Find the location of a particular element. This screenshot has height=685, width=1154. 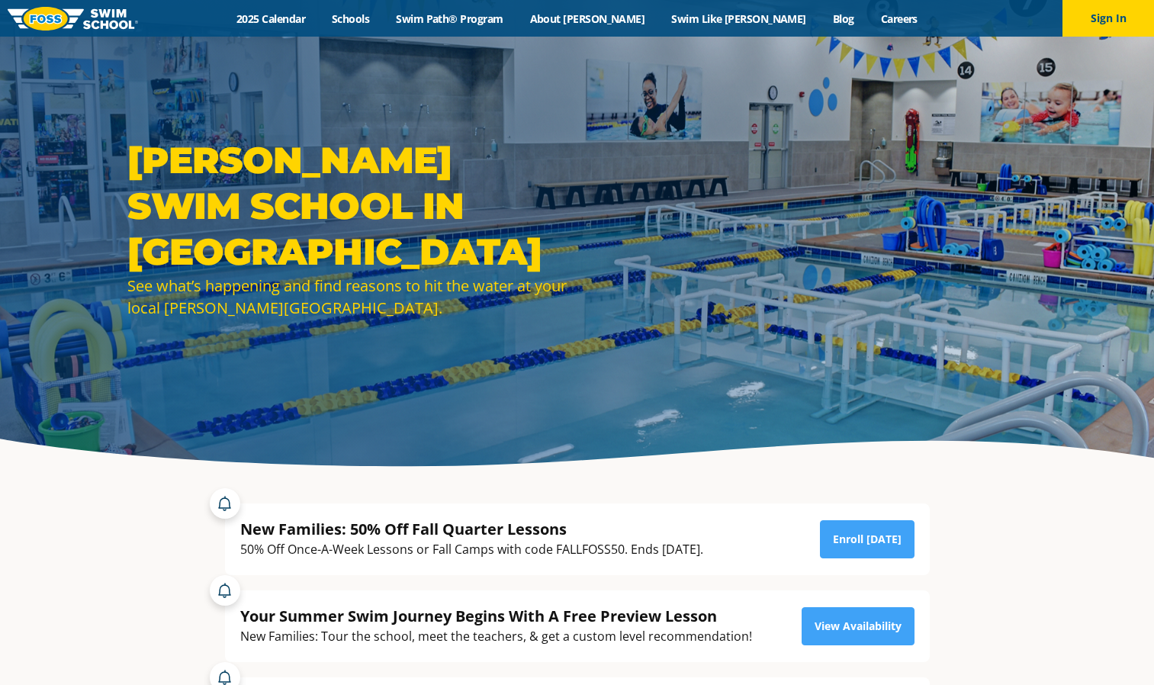

div: Your Summer Swim Journey Begins With A Free Preview Lesson is located at coordinates (496, 615).